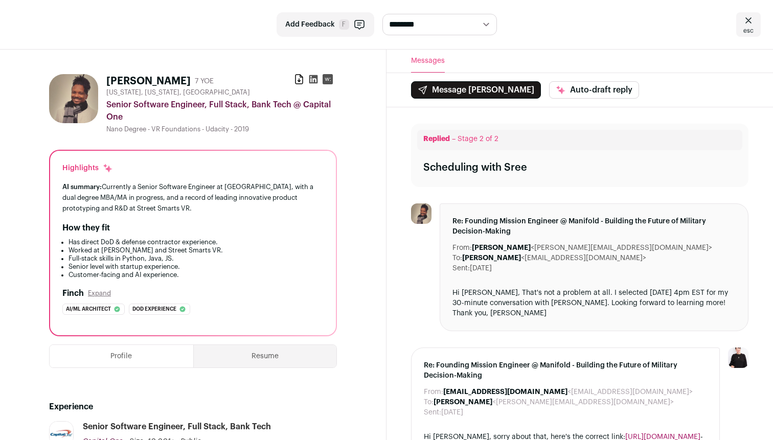 The height and width of the screenshot is (440, 773). What do you see at coordinates (475, 168) in the screenshot?
I see `div: Scheduling with Sree` at bounding box center [475, 168].